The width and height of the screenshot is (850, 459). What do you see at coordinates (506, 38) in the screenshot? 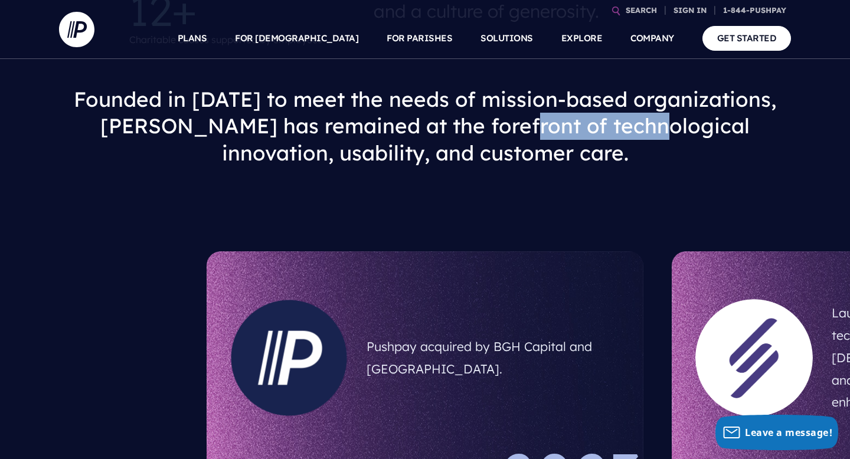
I see `a: SOLUTIONS` at bounding box center [506, 38].